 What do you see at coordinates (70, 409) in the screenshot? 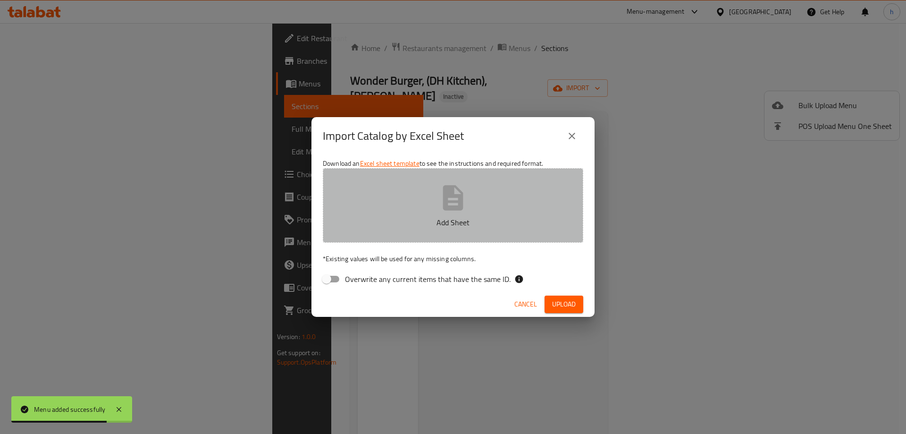
I see `div: Menu added successfully` at bounding box center [70, 409].